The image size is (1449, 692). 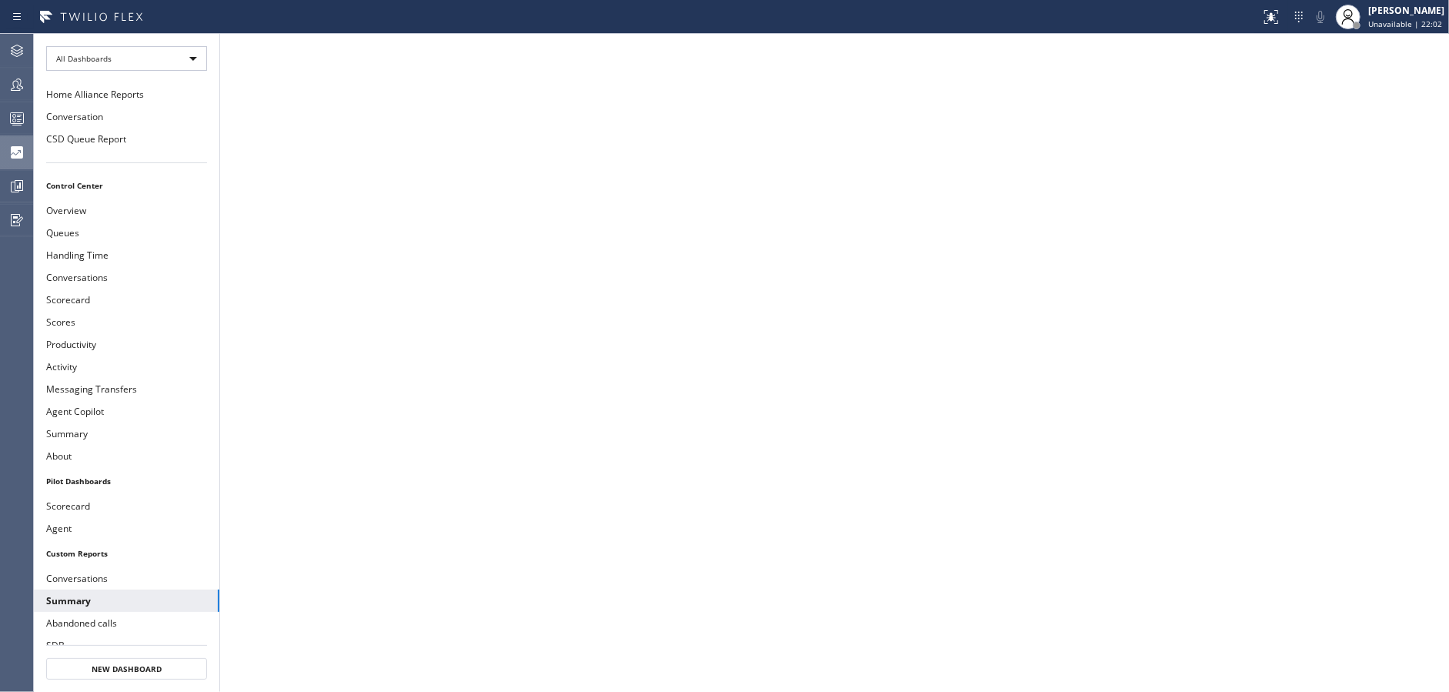 I want to click on button: Queues, so click(x=126, y=232).